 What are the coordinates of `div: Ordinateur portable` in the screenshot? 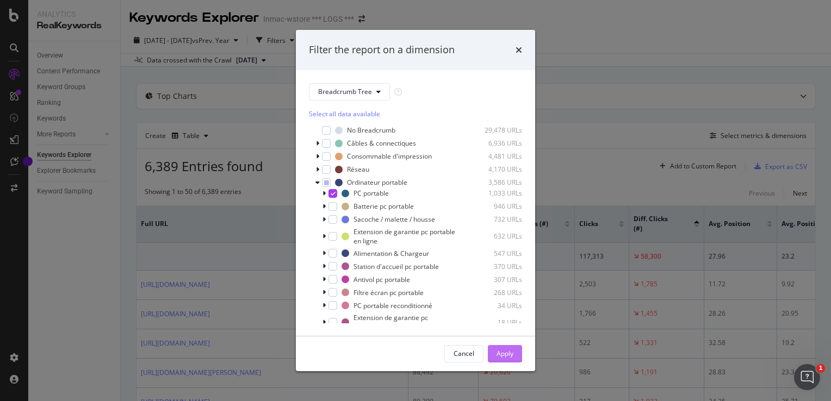 It's located at (377, 182).